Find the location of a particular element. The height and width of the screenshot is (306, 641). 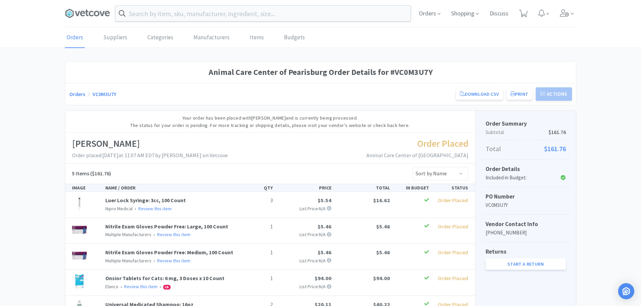

a: Download CSV is located at coordinates (479, 94).